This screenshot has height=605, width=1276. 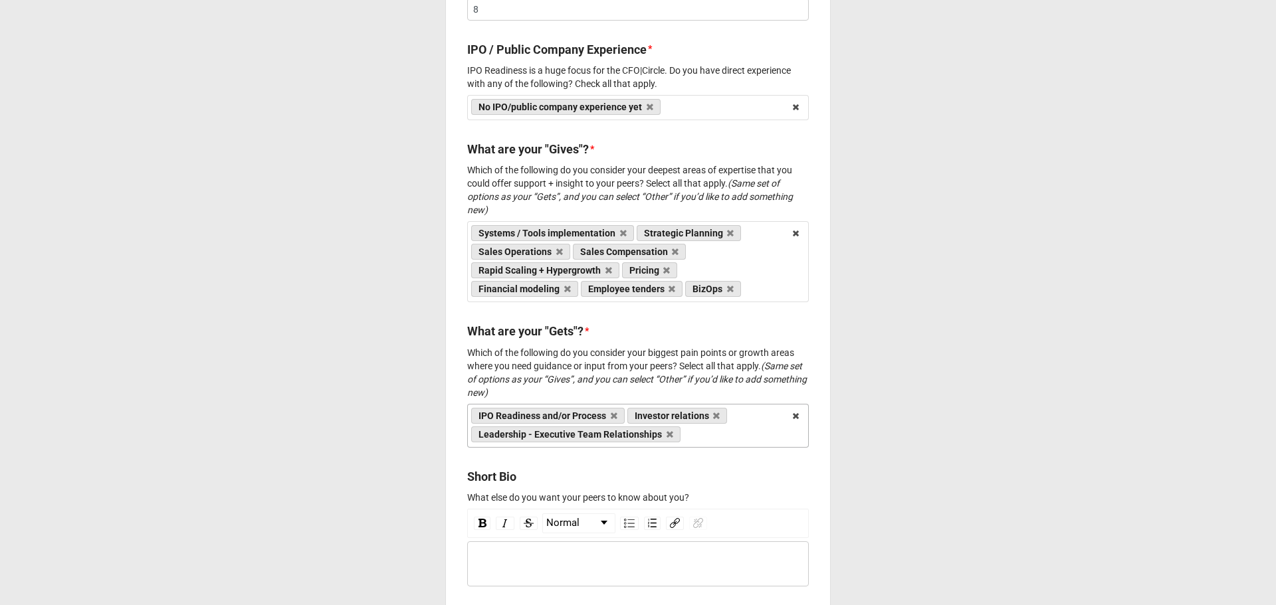 What do you see at coordinates (638, 548) in the screenshot?
I see `div: rdw-wrapper` at bounding box center [638, 548].